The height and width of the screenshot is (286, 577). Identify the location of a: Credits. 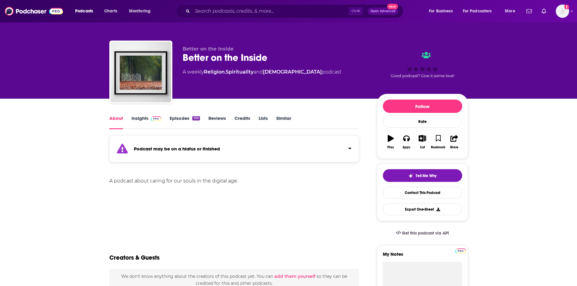
(242, 122).